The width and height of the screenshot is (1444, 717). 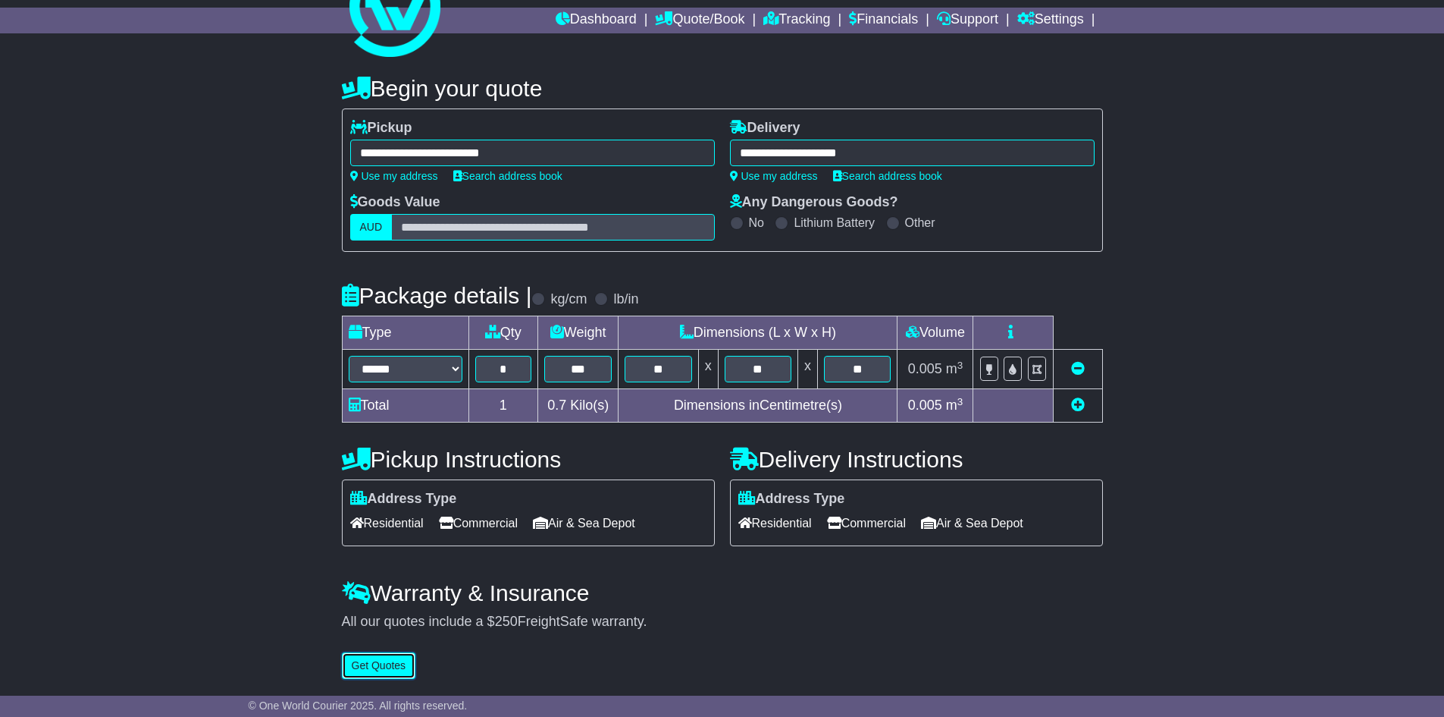 What do you see at coordinates (758, 333) in the screenshot?
I see `td: Dimensions (L x W x H)` at bounding box center [758, 333].